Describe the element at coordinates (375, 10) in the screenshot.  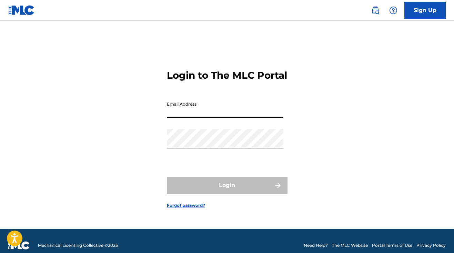
I see `img: search` at that location.